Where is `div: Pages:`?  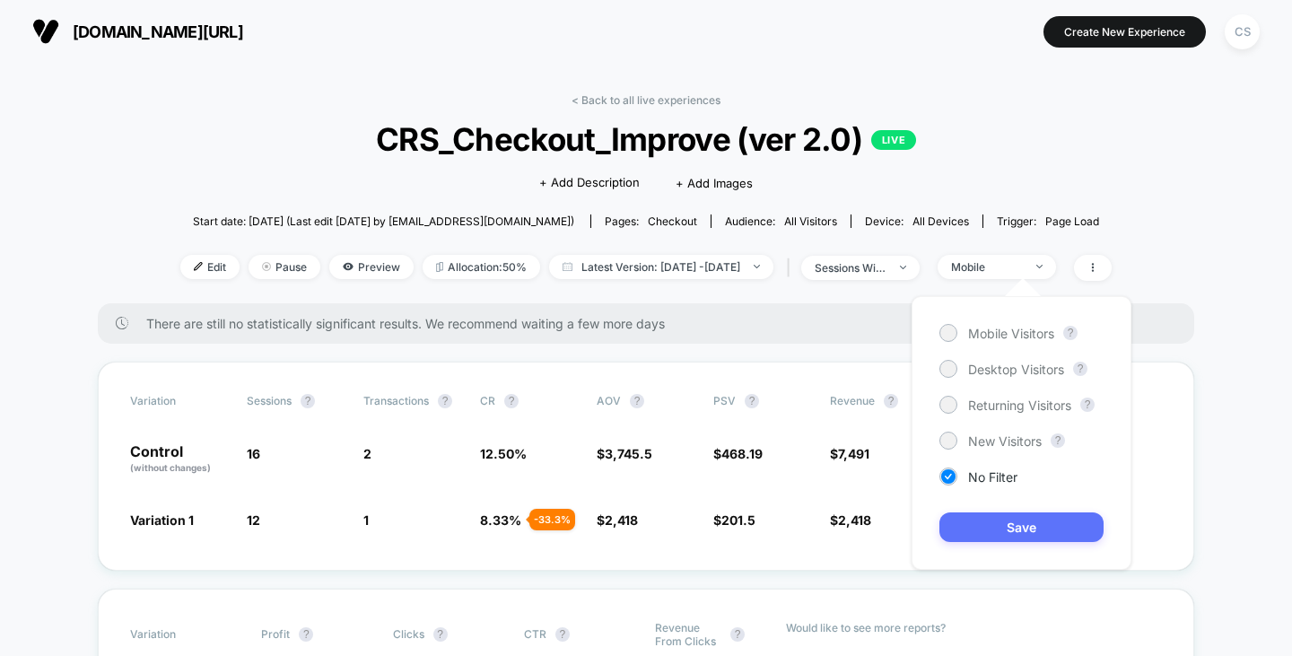 div: Pages: is located at coordinates (651, 221).